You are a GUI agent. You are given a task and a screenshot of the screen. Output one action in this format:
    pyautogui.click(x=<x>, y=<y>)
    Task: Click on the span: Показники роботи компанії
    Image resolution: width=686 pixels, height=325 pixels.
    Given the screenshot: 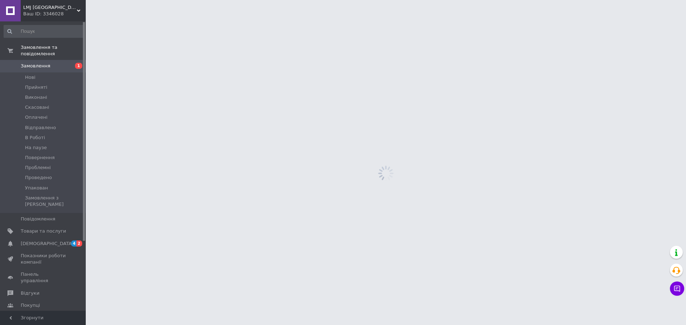 What is the action you would take?
    pyautogui.click(x=43, y=259)
    